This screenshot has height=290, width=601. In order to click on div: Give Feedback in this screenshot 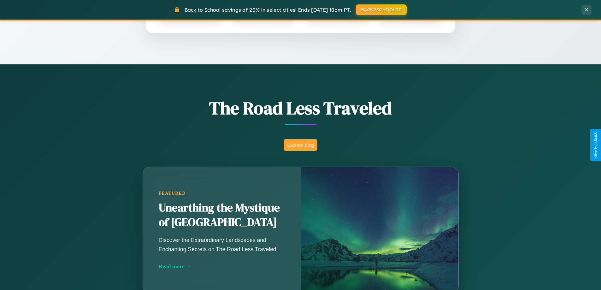, I will do `click(596, 145)`.